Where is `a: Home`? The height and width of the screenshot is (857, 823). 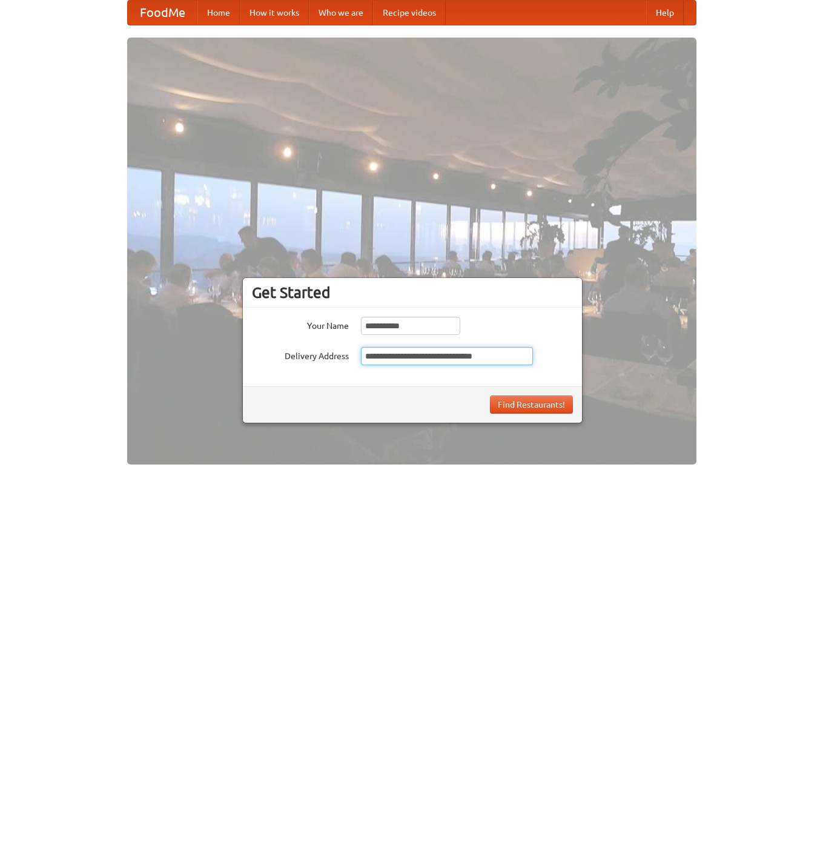 a: Home is located at coordinates (219, 13).